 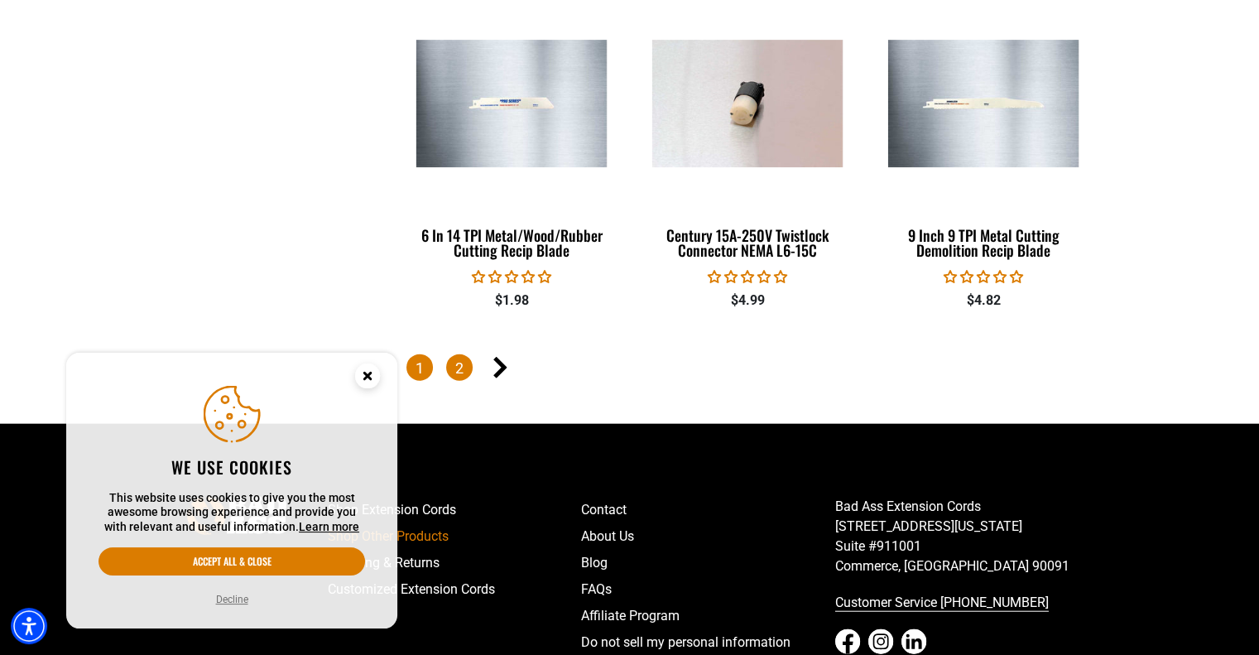 What do you see at coordinates (512, 134) in the screenshot?
I see `a: 6 In 14 TPI Metal/Wood/Rubber Cutting Recip Blade 6 In 14 TPI Metal/Wood/Rubber Cutting Recip Blade` at bounding box center [512, 134].